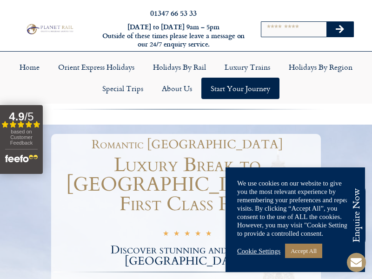 The width and height of the screenshot is (372, 279). What do you see at coordinates (187, 234) in the screenshot?
I see `div: 5/5` at bounding box center [187, 234].